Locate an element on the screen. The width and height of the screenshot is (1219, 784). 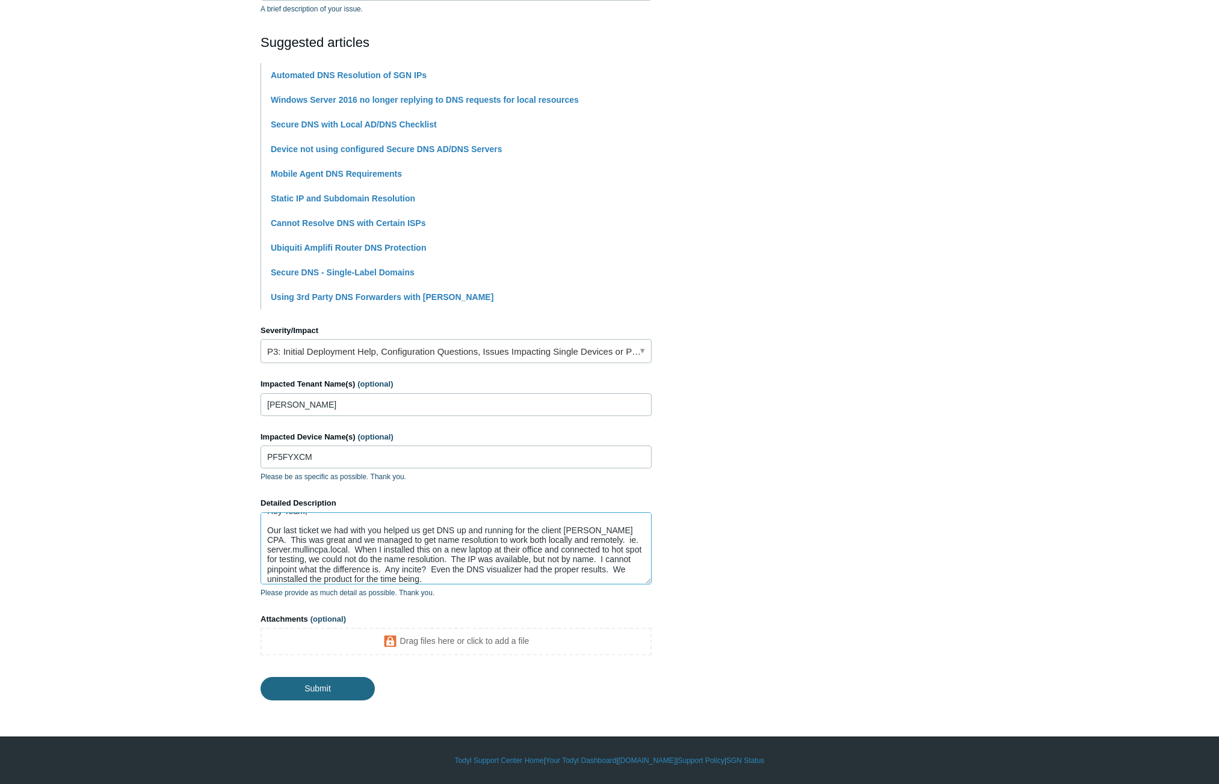
a: Automated DNS Resolution of SGN IPs is located at coordinates (348, 75).